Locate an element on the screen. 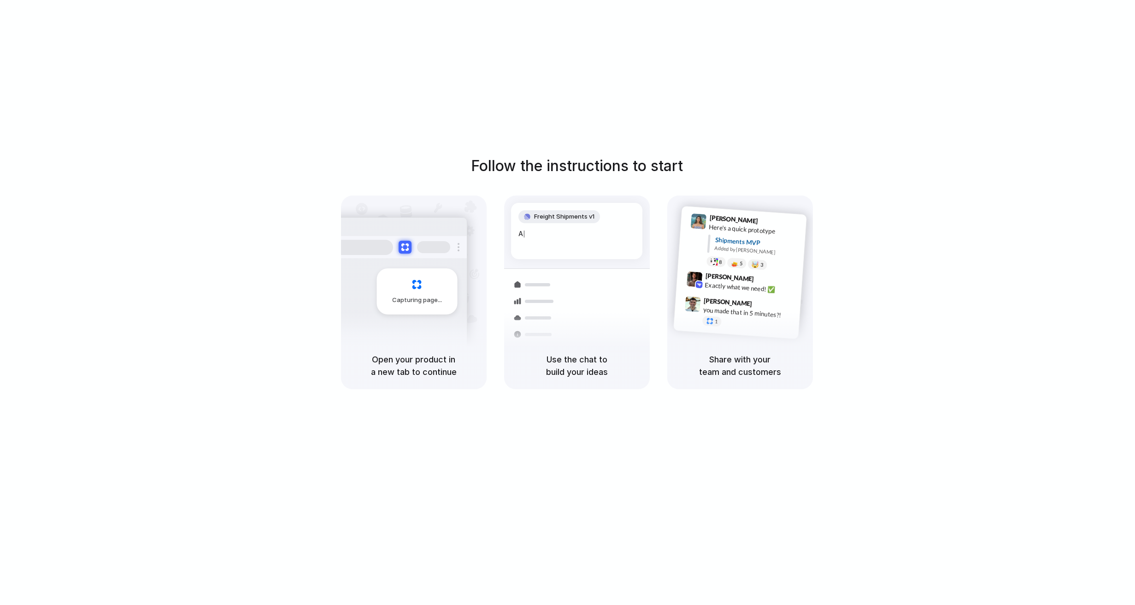 The image size is (1135, 605). span: 5 is located at coordinates (741, 263).